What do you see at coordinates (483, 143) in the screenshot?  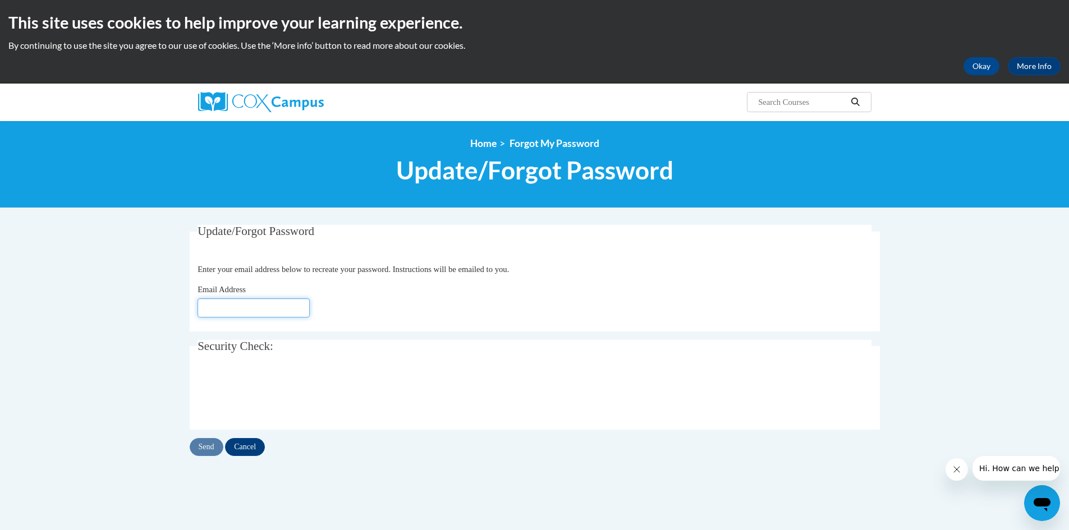 I see `a: Home` at bounding box center [483, 143].